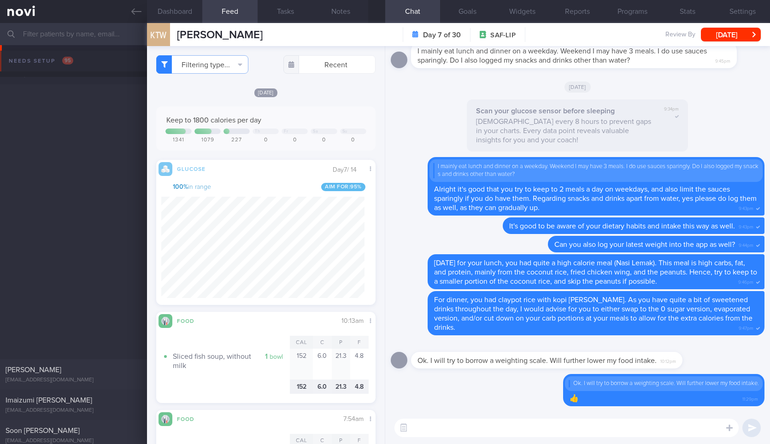  Describe the element at coordinates (354, 420) in the screenshot. I see `span: 7:54am` at that location.